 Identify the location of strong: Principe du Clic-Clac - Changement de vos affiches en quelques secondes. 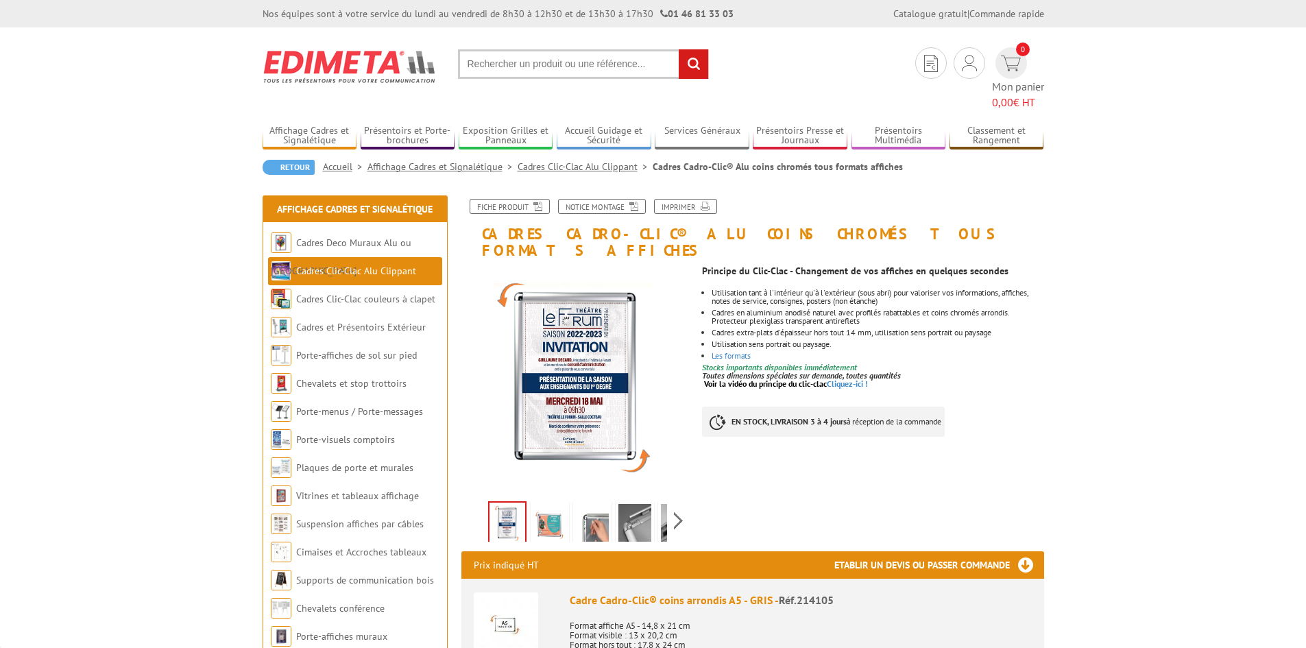
(855, 271).